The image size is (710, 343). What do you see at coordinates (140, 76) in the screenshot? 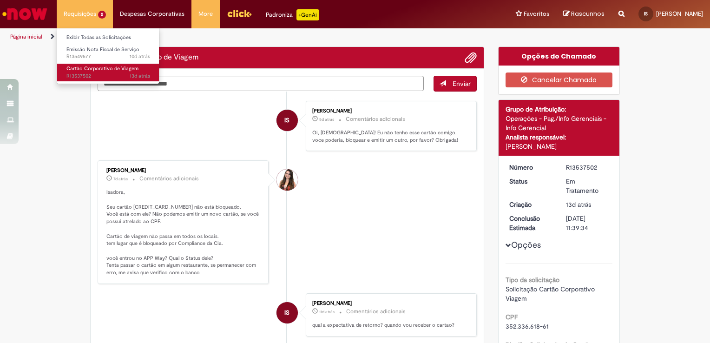
I see `time: 15/09/2025 19:16:10` at bounding box center [140, 76].